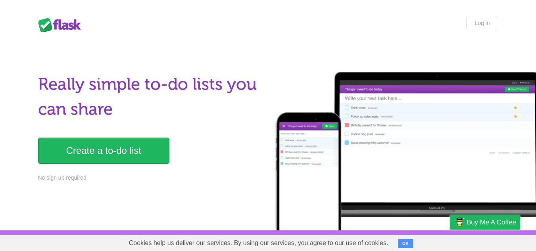 This screenshot has height=251, width=536. I want to click on div: Flask Lists, so click(62, 25).